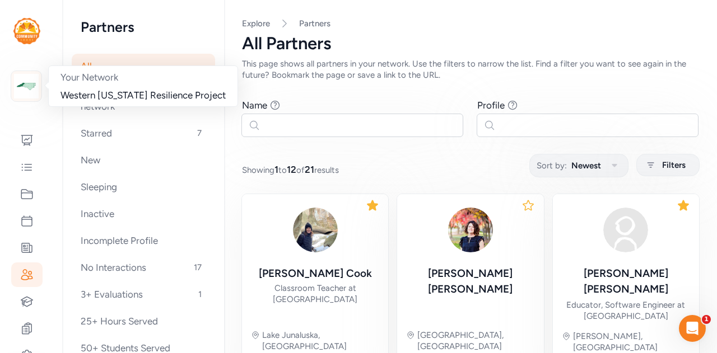 This screenshot has width=717, height=353. What do you see at coordinates (674, 165) in the screenshot?
I see `span: Filters` at bounding box center [674, 165].